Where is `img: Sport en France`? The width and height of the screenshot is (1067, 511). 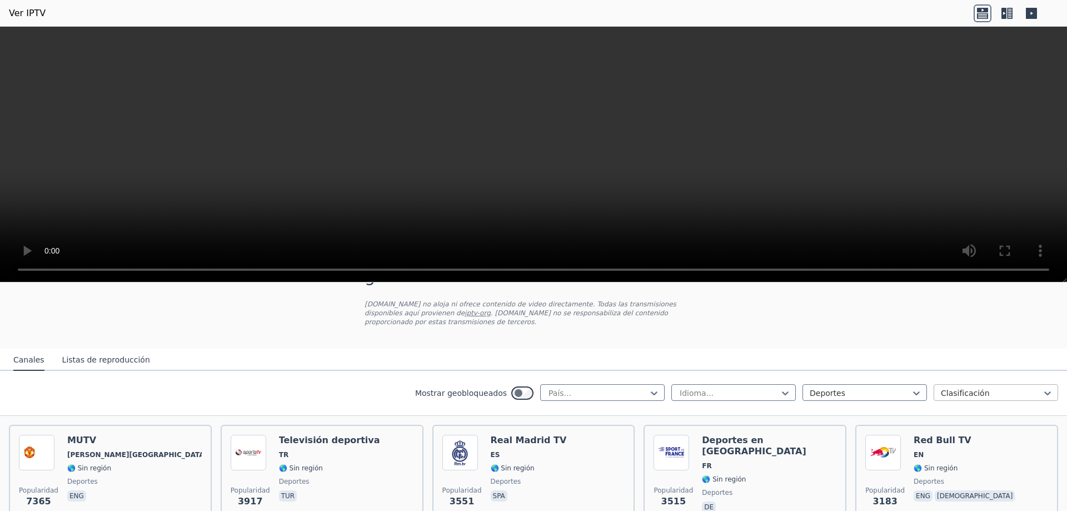 img: Sport en France is located at coordinates (671, 452).